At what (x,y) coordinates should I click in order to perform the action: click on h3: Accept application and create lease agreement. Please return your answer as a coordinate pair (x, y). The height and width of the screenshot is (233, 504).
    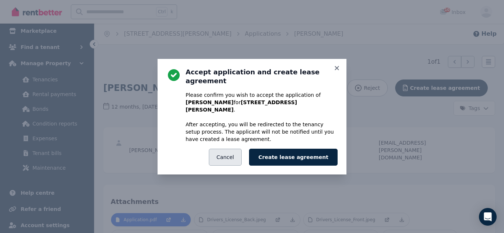
    Looking at the image, I should click on (261, 77).